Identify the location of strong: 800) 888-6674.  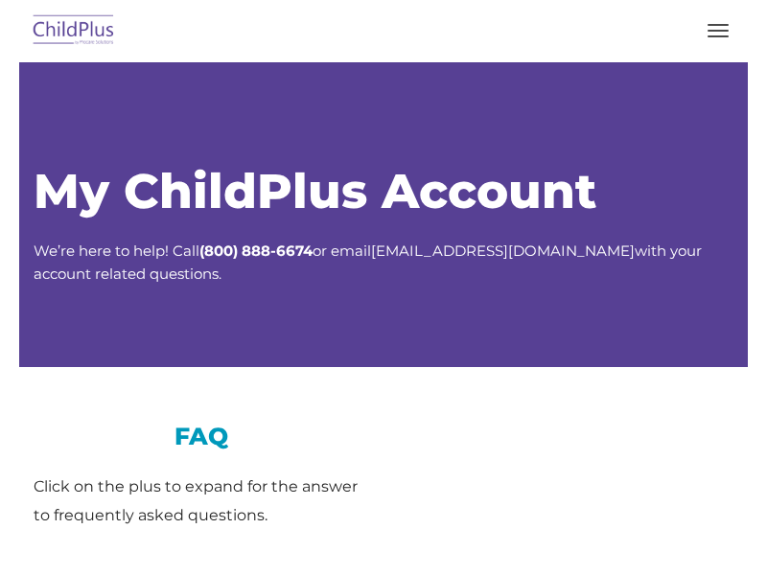
(258, 250).